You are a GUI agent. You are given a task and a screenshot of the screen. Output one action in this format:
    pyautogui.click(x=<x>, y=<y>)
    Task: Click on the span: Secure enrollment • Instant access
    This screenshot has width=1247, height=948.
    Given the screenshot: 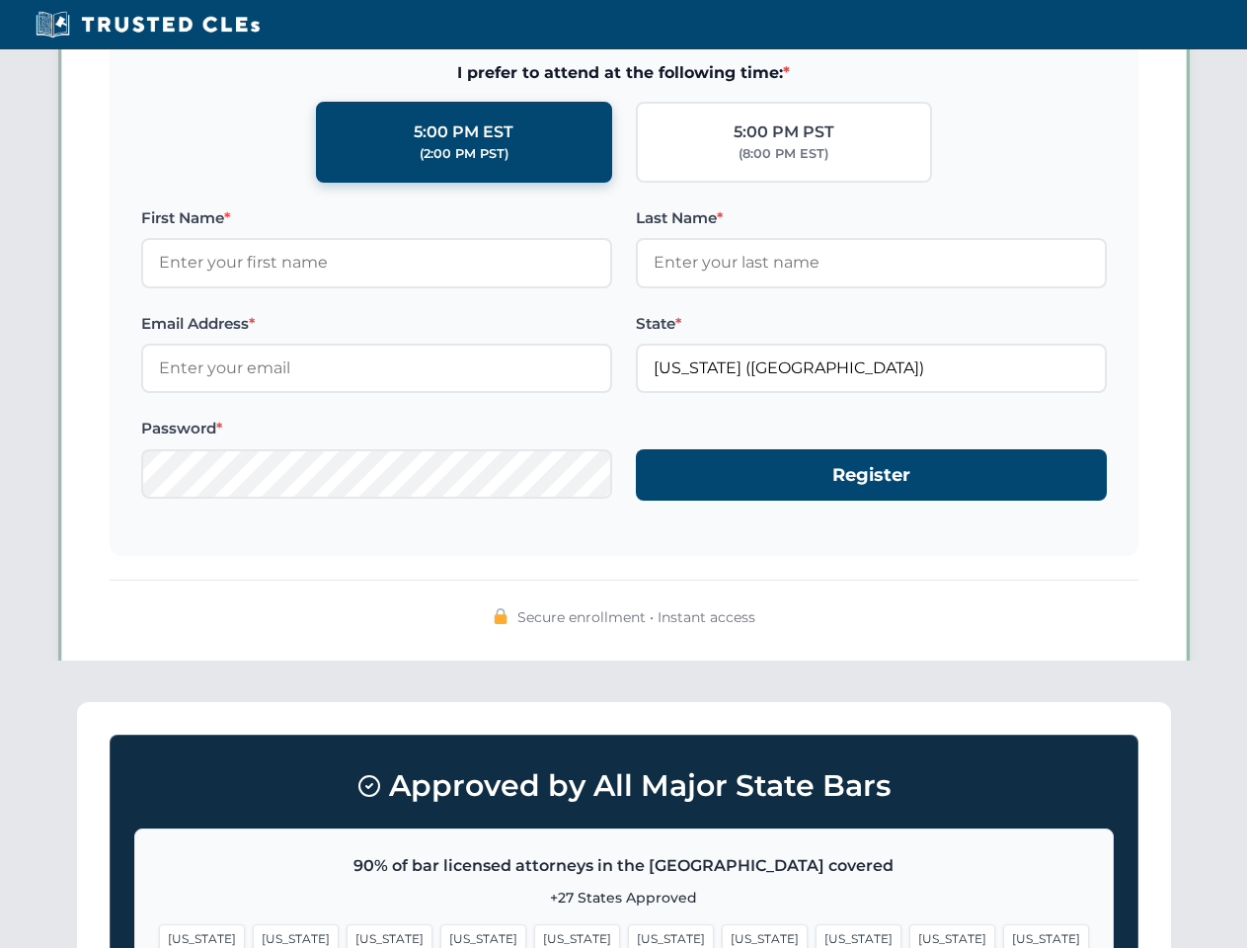 What is the action you would take?
    pyautogui.click(x=636, y=617)
    